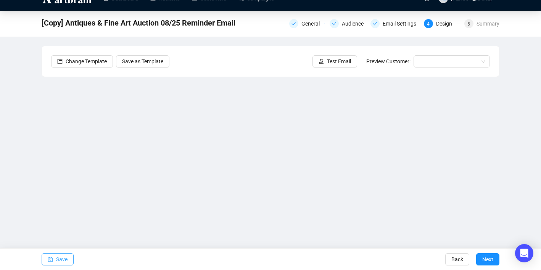 This screenshot has width=541, height=270. What do you see at coordinates (525, 254) in the screenshot?
I see `div: Open Intercom Messenger` at bounding box center [525, 254].